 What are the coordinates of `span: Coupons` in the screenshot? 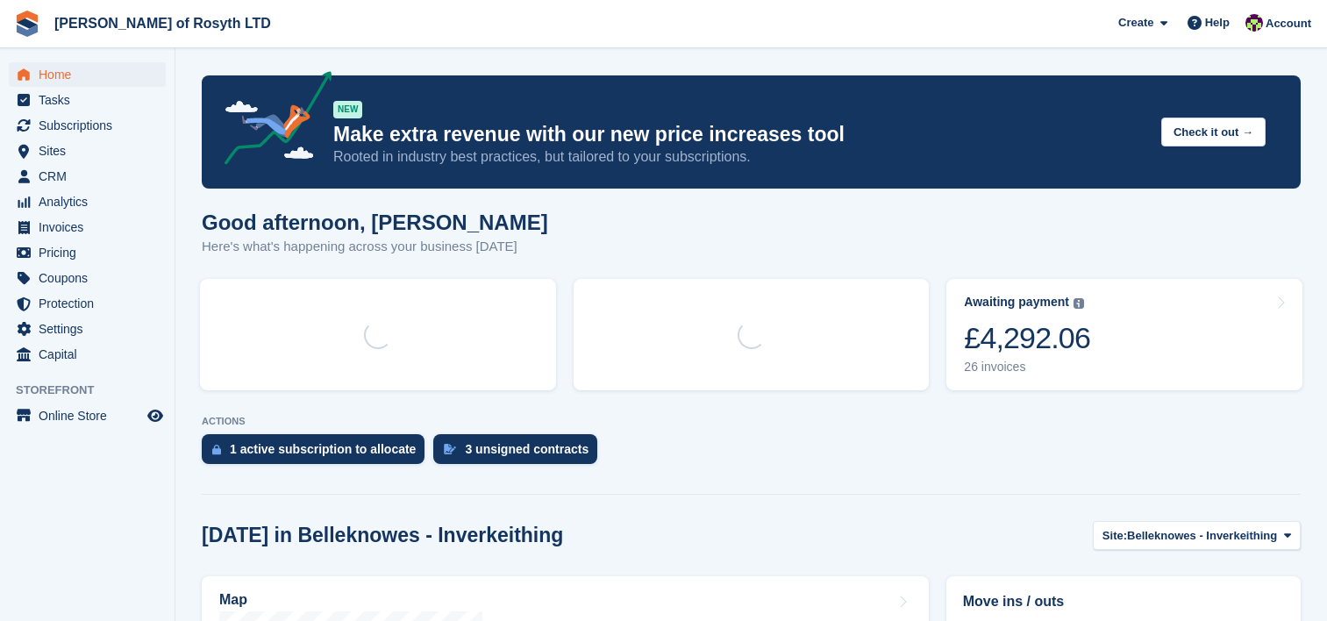 It's located at (91, 278).